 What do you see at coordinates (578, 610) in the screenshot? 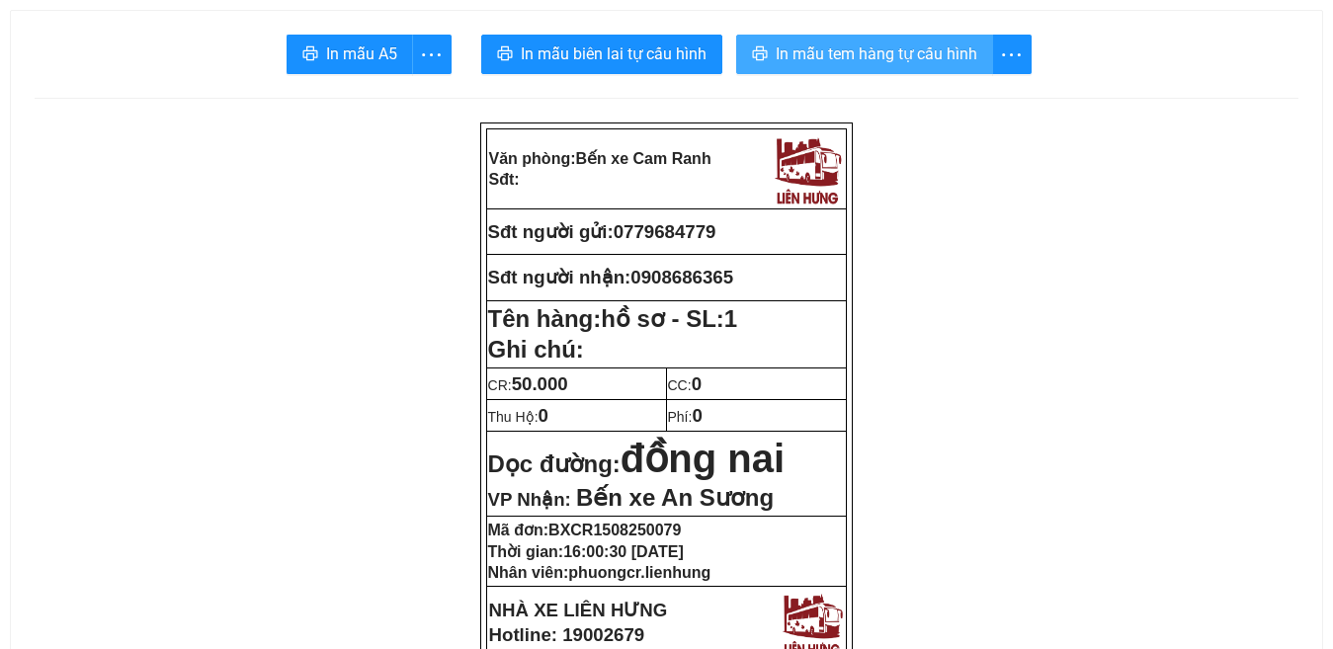
I see `strong: NHÀ XE LIÊN HƯNG` at bounding box center [578, 610].